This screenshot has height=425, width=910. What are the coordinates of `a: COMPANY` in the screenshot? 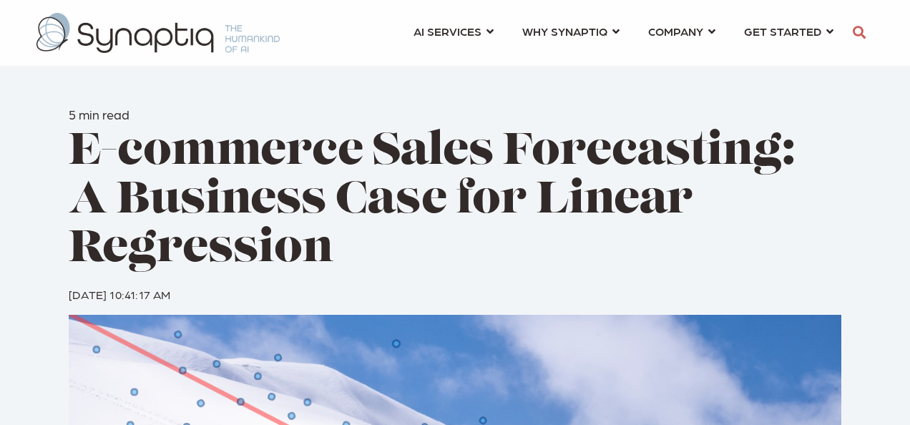 It's located at (682, 31).